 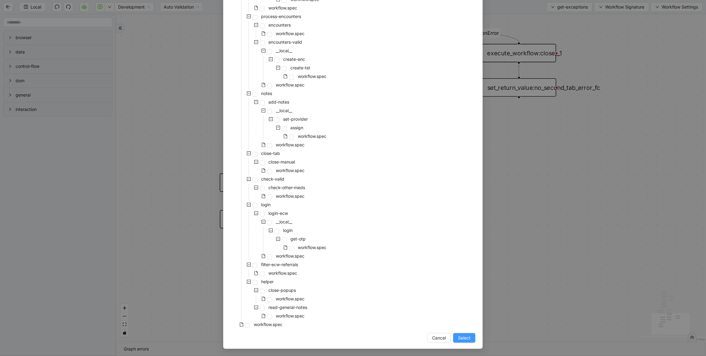 What do you see at coordinates (271, 153) in the screenshot?
I see `span: close-tab` at bounding box center [271, 153].